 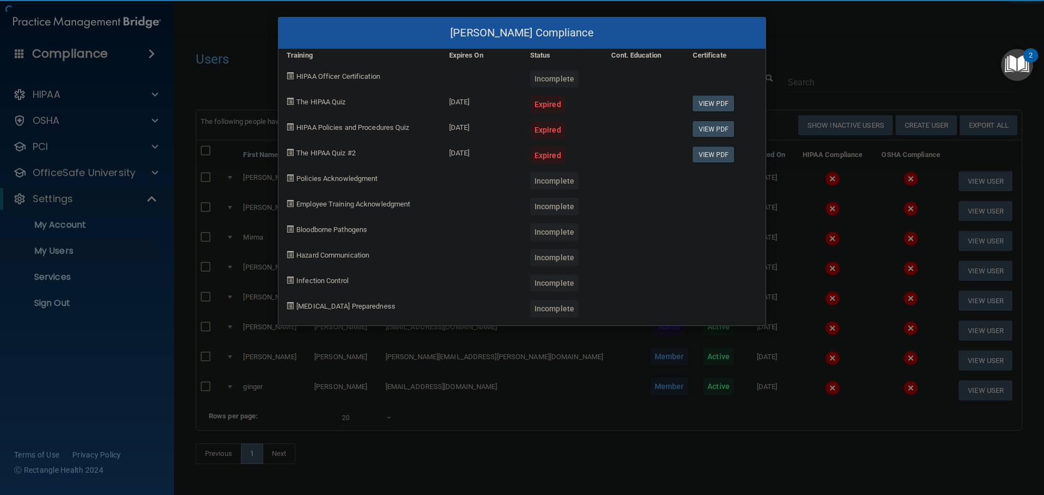 I want to click on div: 2, so click(x=1030, y=63).